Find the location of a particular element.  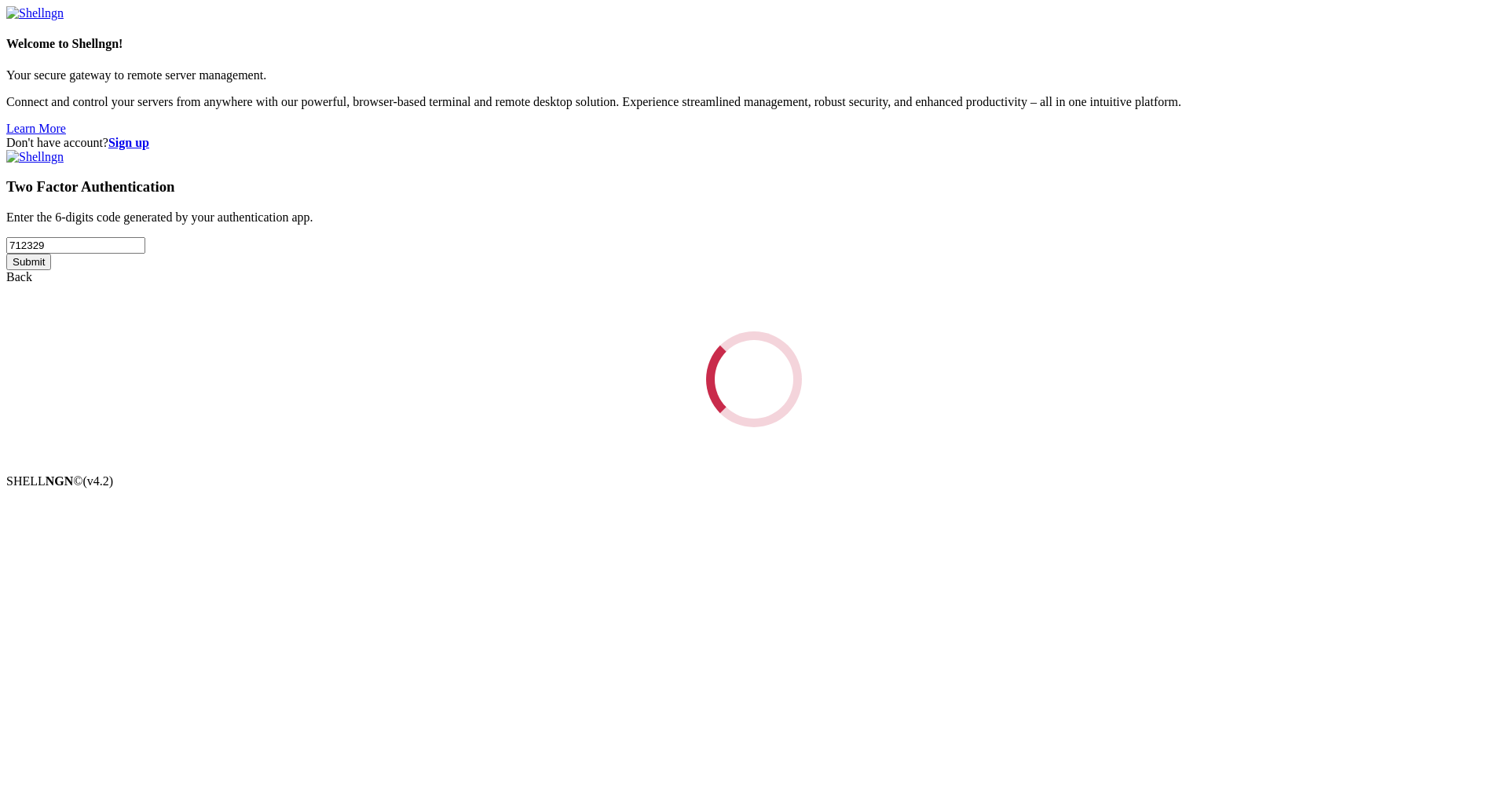

strong: Sign up is located at coordinates (129, 142).